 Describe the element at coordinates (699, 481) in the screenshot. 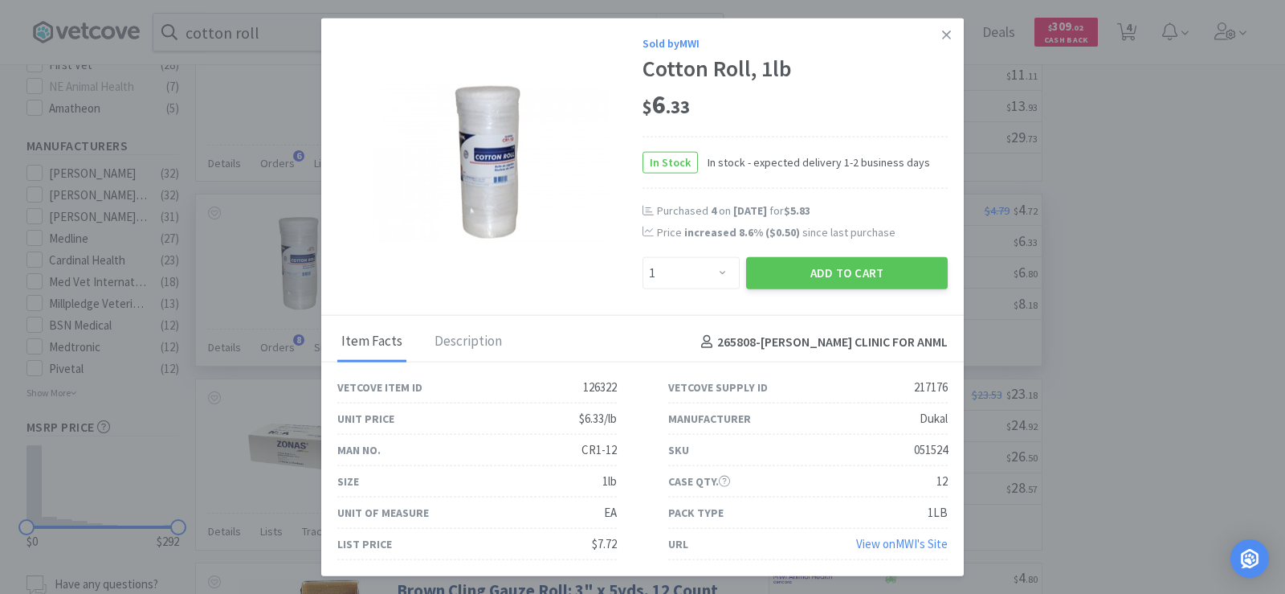

I see `div: Case Qty.` at that location.